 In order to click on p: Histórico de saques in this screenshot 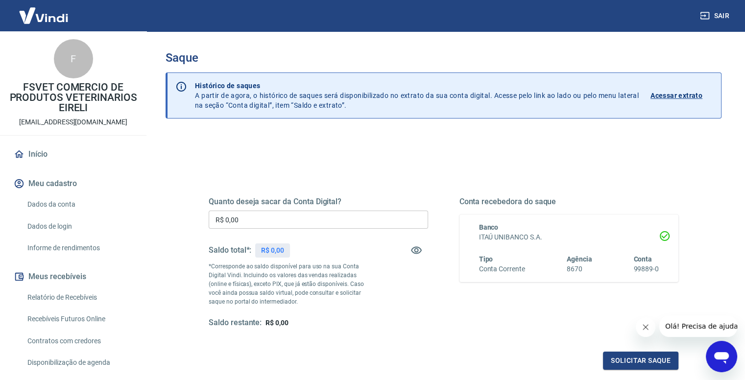, I will do `click(417, 86)`.